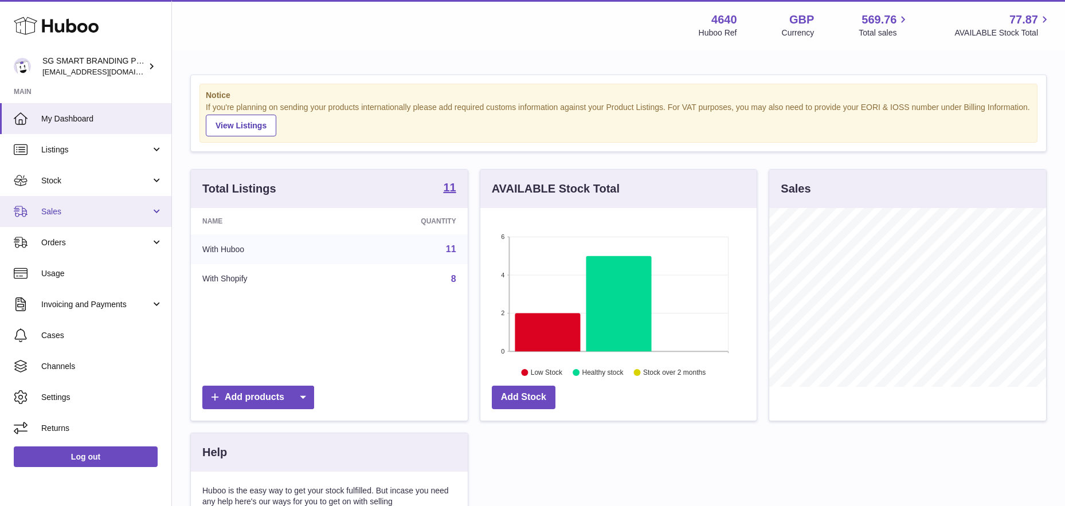  Describe the element at coordinates (102, 335) in the screenshot. I see `span: Cases` at that location.